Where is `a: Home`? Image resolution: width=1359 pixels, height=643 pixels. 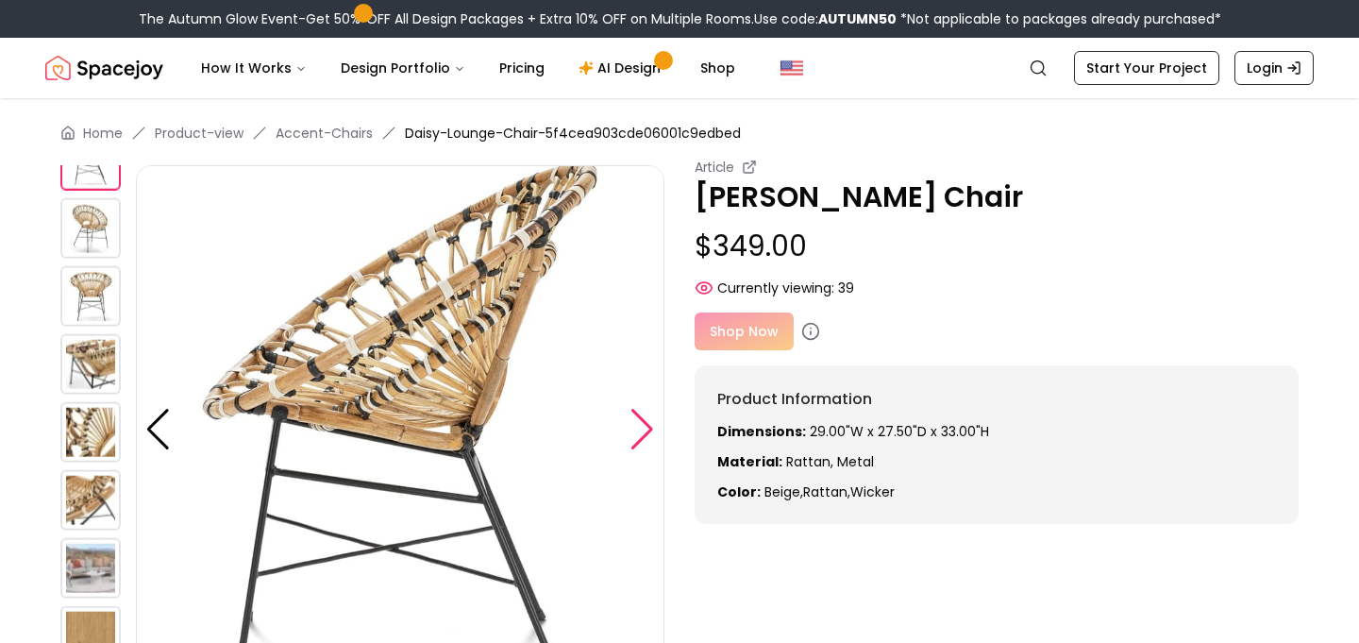
a: Home is located at coordinates (103, 133).